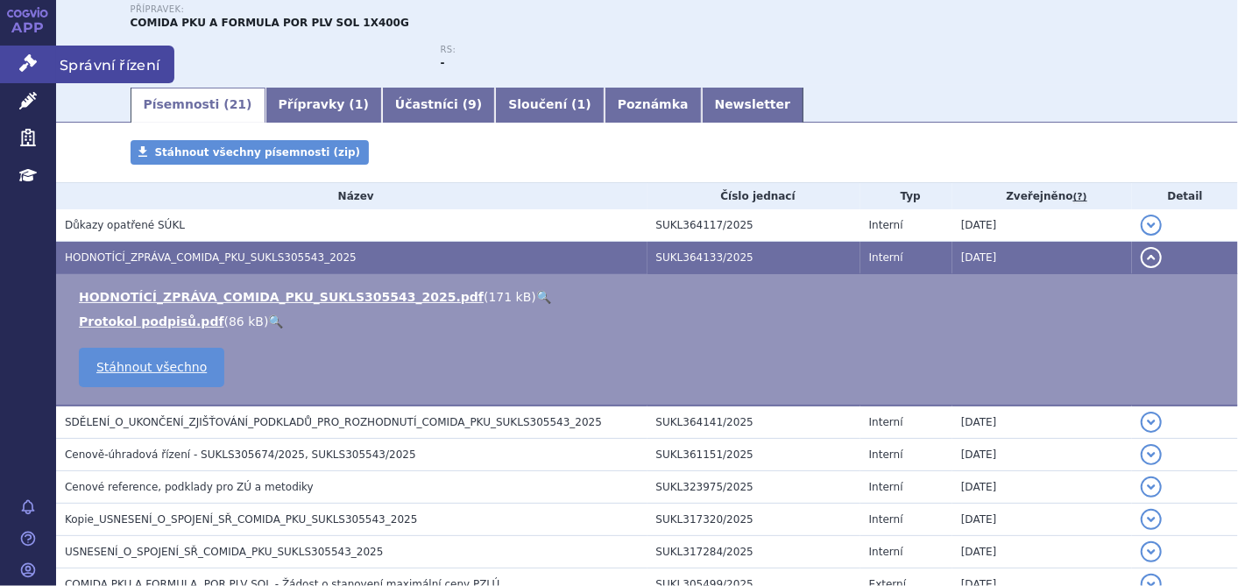 Image resolution: width=1238 pixels, height=586 pixels. I want to click on a: Písemnosti (21), so click(198, 105).